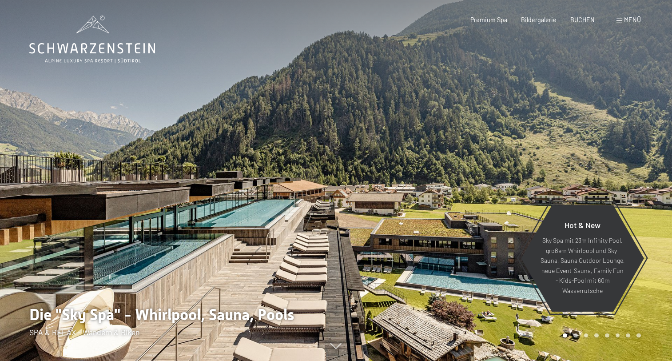 The width and height of the screenshot is (672, 361). Describe the element at coordinates (600, 335) in the screenshot. I see `div: Carousel Pagination` at that location.